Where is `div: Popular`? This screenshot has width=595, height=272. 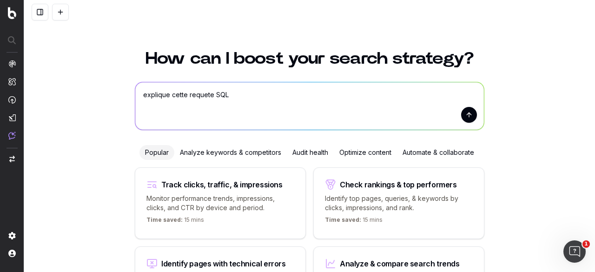 div: Popular is located at coordinates (157, 152).